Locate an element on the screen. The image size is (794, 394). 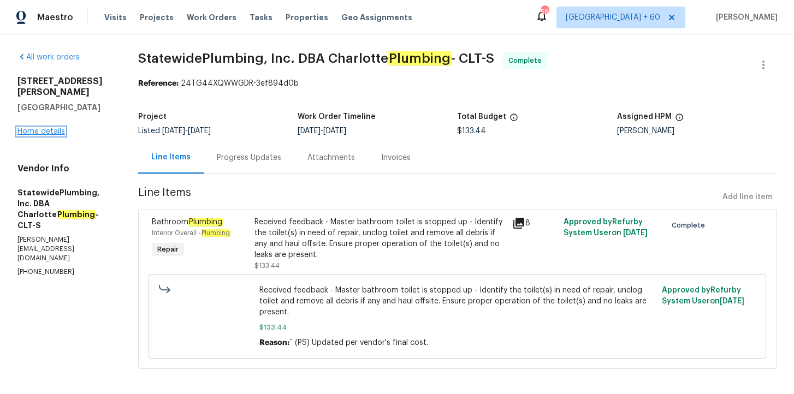
h5: StatewidePlumbing, Inc. DBA Charlotte - CLT-S is located at coordinates (64, 209).